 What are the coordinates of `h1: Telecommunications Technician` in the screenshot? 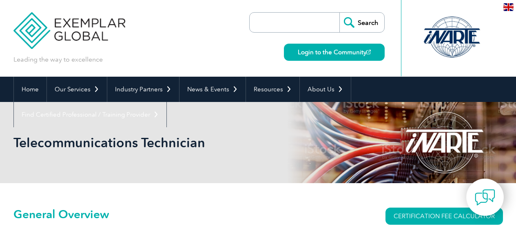 It's located at (170, 142).